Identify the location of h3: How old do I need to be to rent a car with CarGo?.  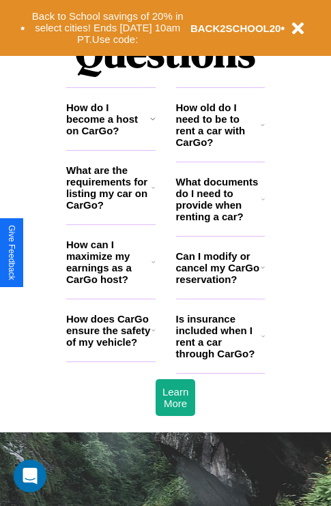
(218, 125).